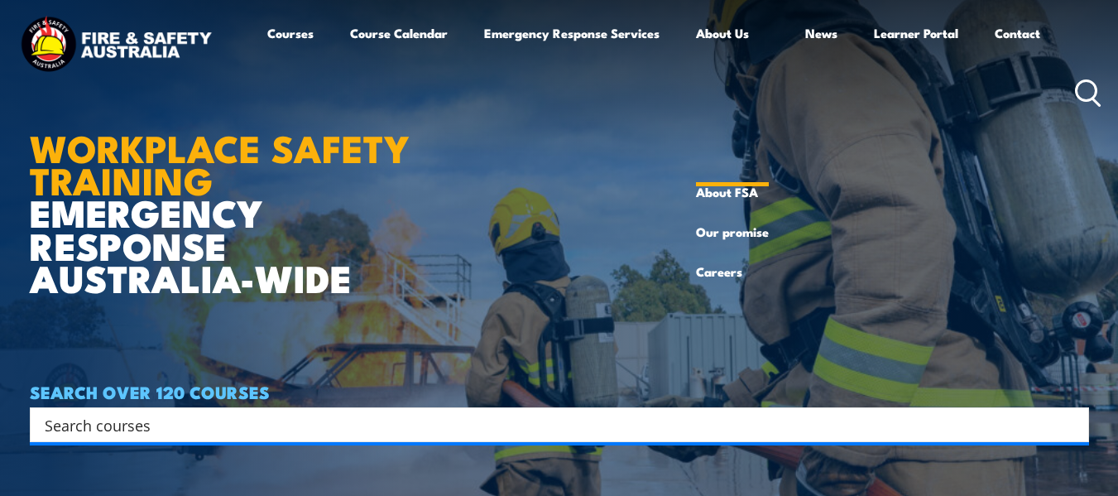 The image size is (1118, 496). Describe the element at coordinates (732, 232) in the screenshot. I see `a: Our promise` at that location.